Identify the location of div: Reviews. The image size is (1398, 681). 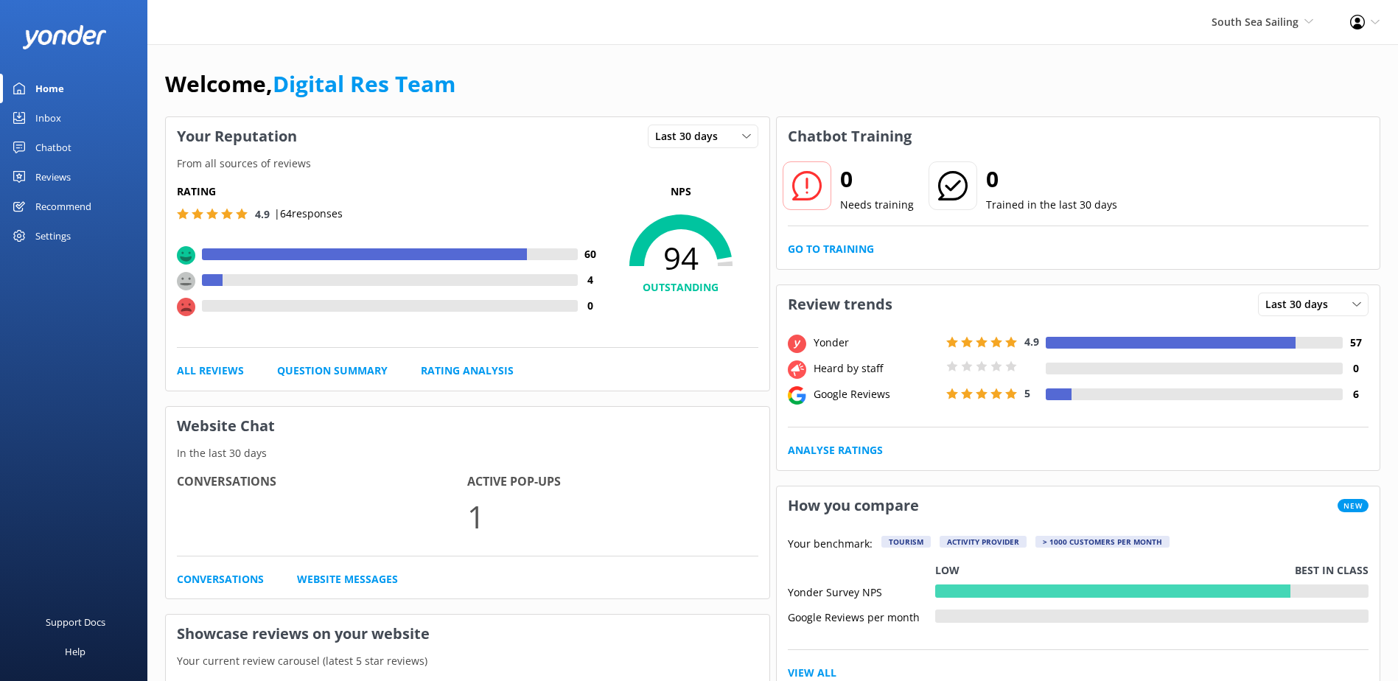
(53, 177).